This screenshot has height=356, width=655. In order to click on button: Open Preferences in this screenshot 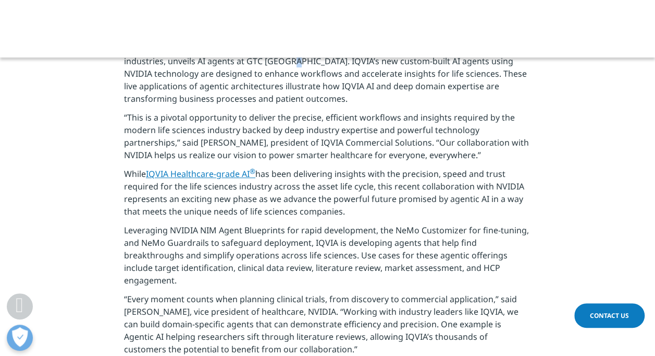, I will do `click(20, 337)`.